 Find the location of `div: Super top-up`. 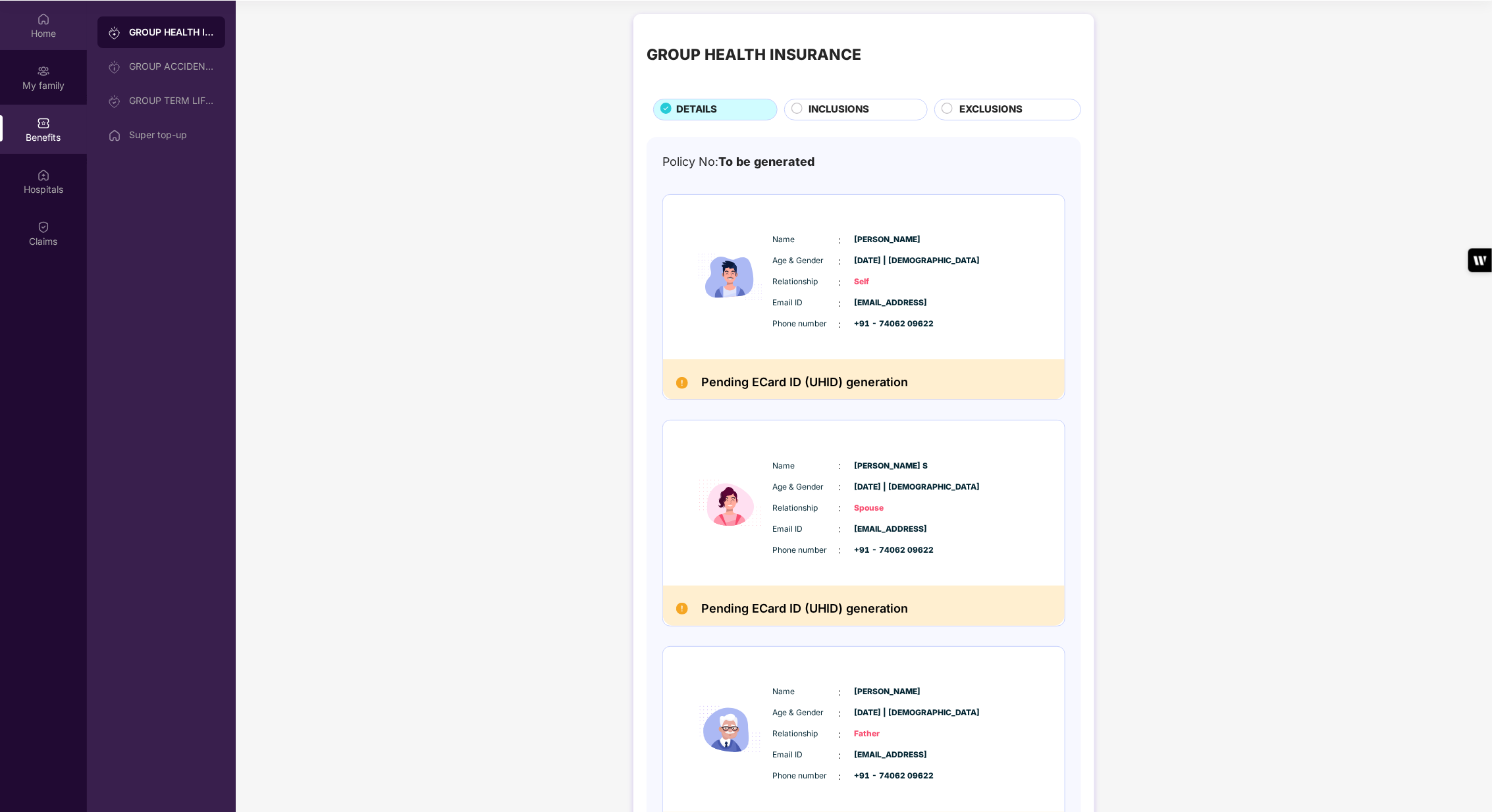

div: Super top-up is located at coordinates (172, 135).